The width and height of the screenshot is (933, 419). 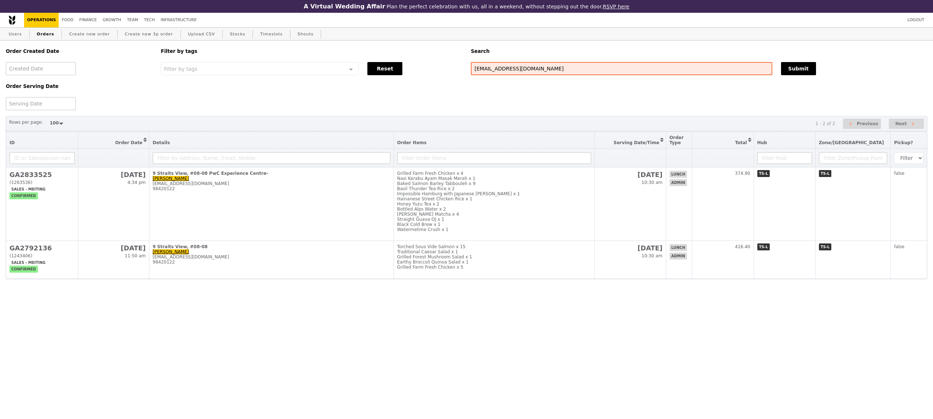 What do you see at coordinates (67, 20) in the screenshot?
I see `a: Food` at bounding box center [67, 20].